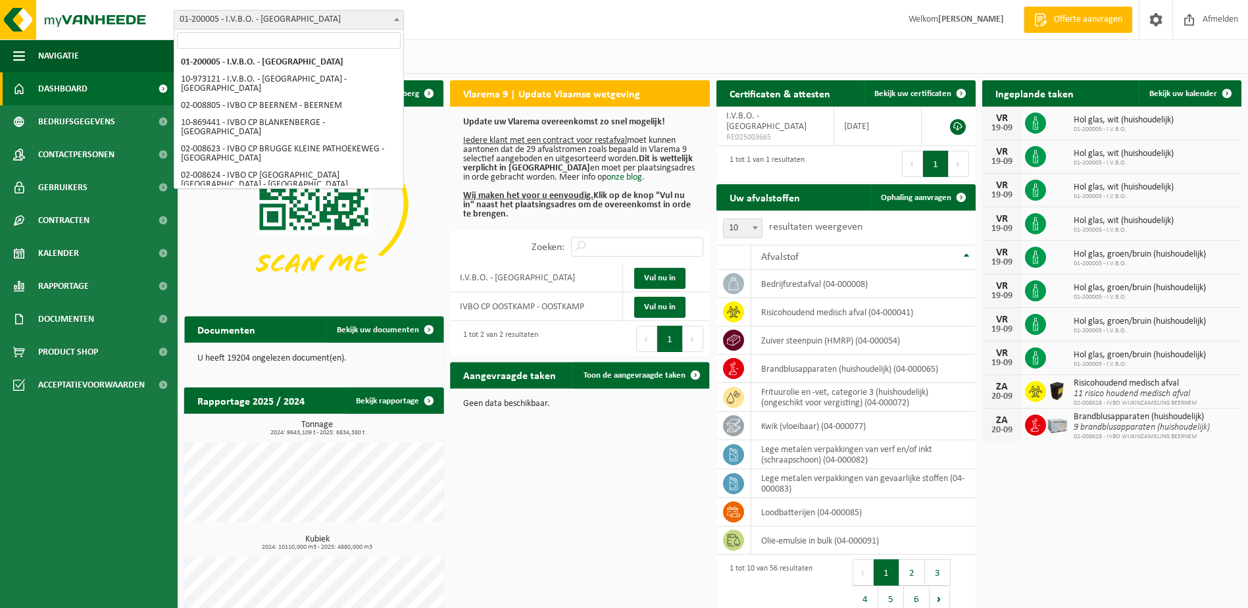 The width and height of the screenshot is (1248, 608). What do you see at coordinates (863, 312) in the screenshot?
I see `td: risicohoudend medisch afval (04-000041)` at bounding box center [863, 312].